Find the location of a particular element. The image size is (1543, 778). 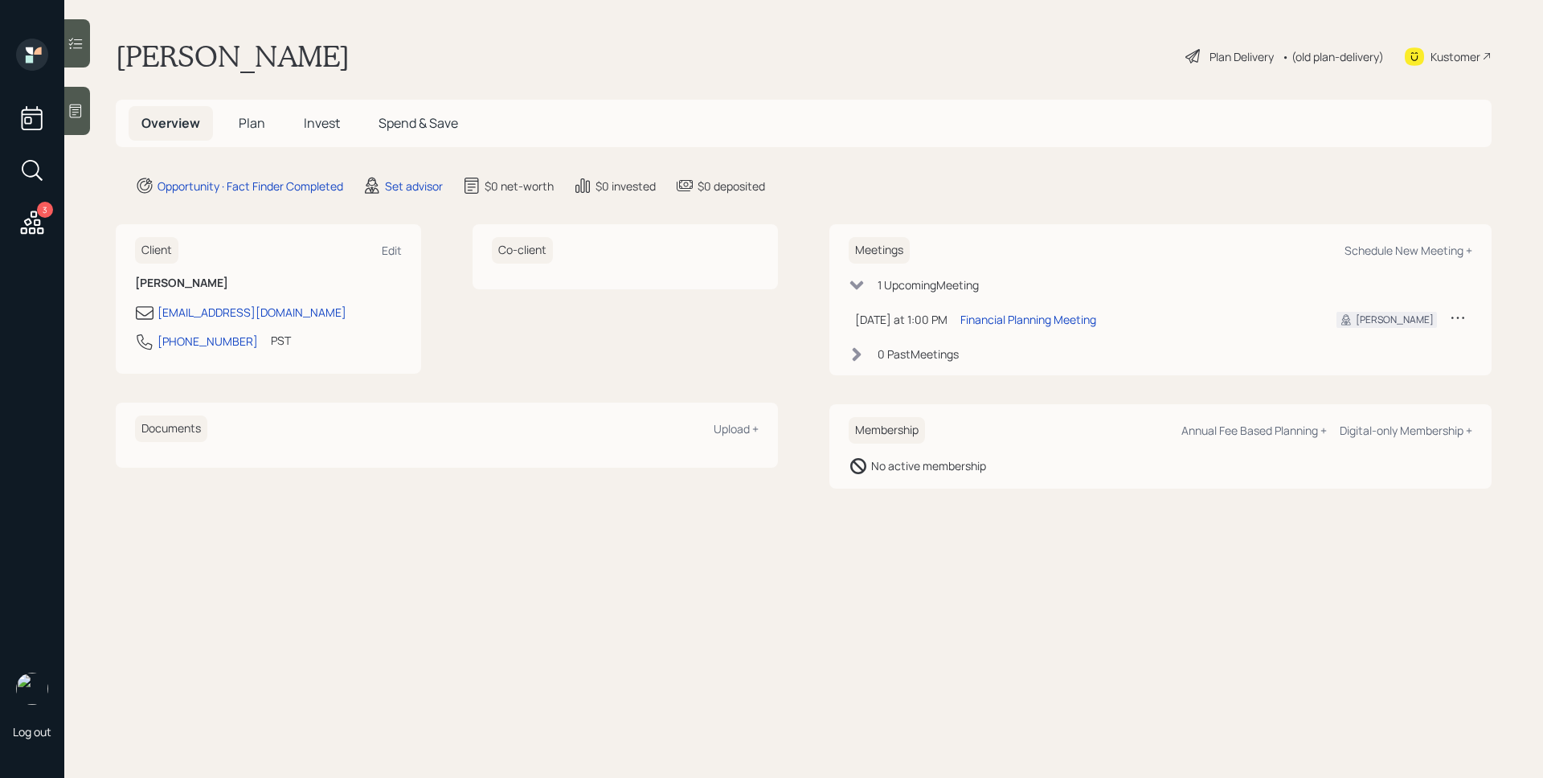

div: 1 Upcoming Meeting is located at coordinates (928, 285).